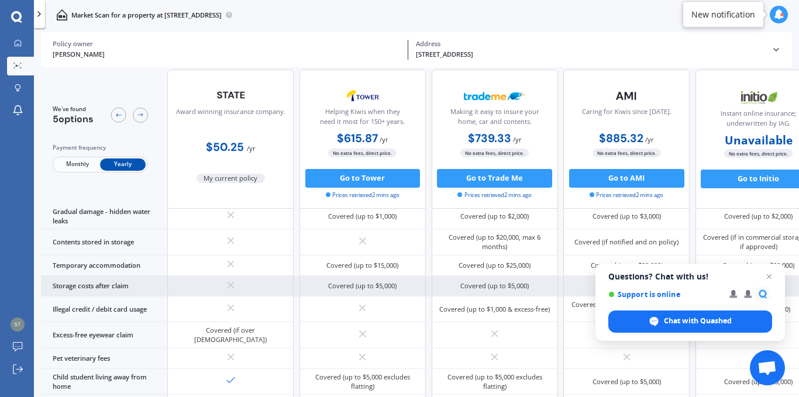 The width and height of the screenshot is (799, 397). What do you see at coordinates (363, 178) in the screenshot?
I see `button: Go to Tower` at bounding box center [363, 178].